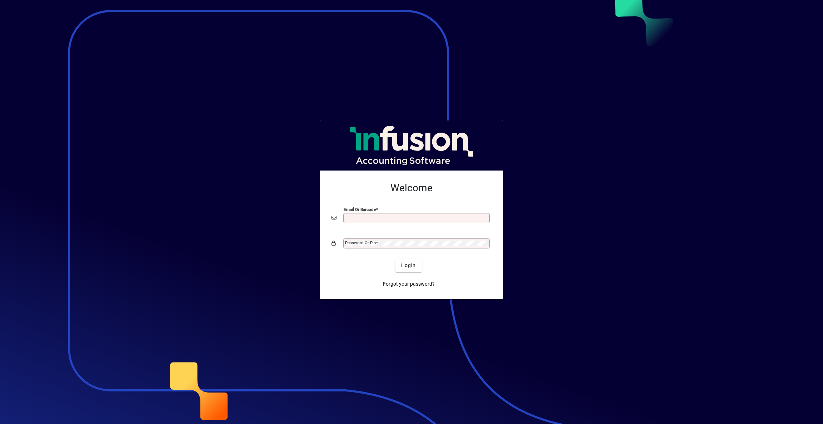 The image size is (823, 424). I want to click on span: Login, so click(408, 265).